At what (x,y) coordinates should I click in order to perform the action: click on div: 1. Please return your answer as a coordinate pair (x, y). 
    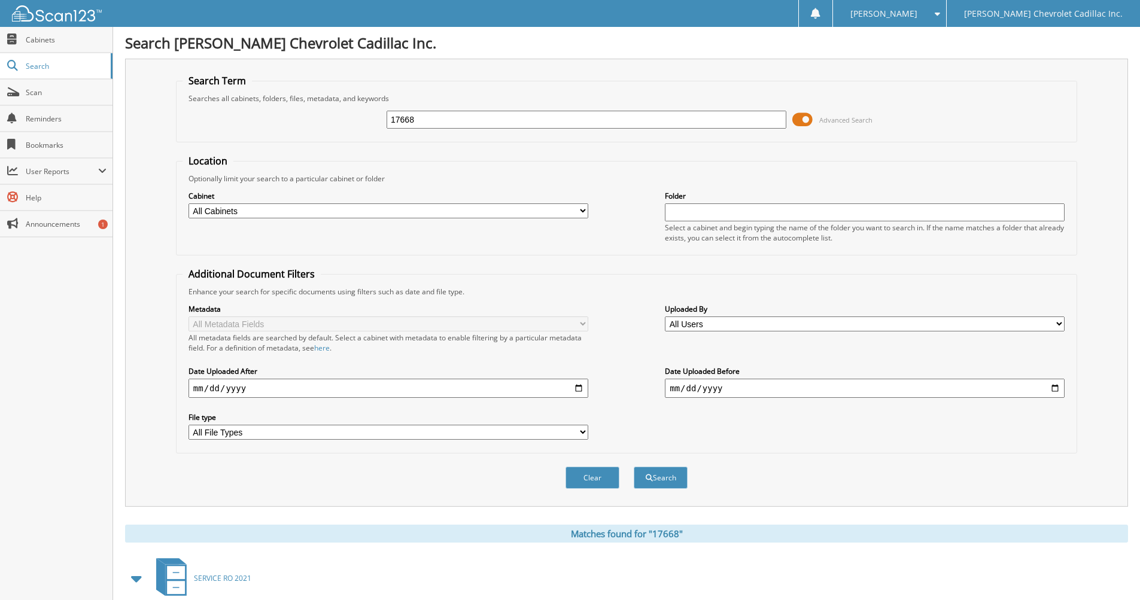
    Looking at the image, I should click on (103, 224).